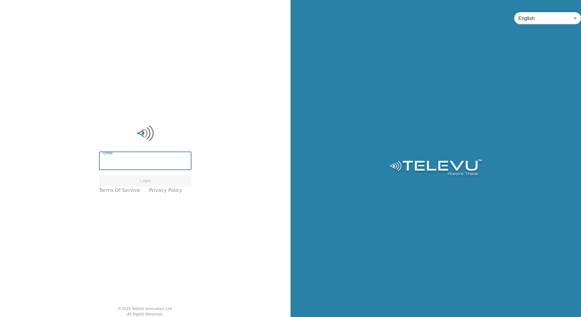 The image size is (581, 317). Describe the element at coordinates (119, 191) in the screenshot. I see `a: Terms of Service` at that location.